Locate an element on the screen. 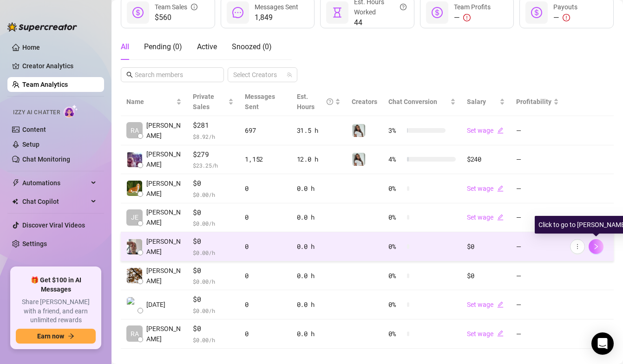  div: 1,152 is located at coordinates (265, 159).